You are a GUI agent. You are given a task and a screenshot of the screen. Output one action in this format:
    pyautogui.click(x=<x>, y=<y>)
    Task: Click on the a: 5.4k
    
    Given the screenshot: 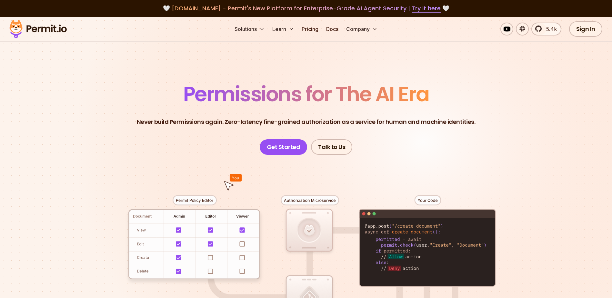 What is the action you would take?
    pyautogui.click(x=546, y=29)
    